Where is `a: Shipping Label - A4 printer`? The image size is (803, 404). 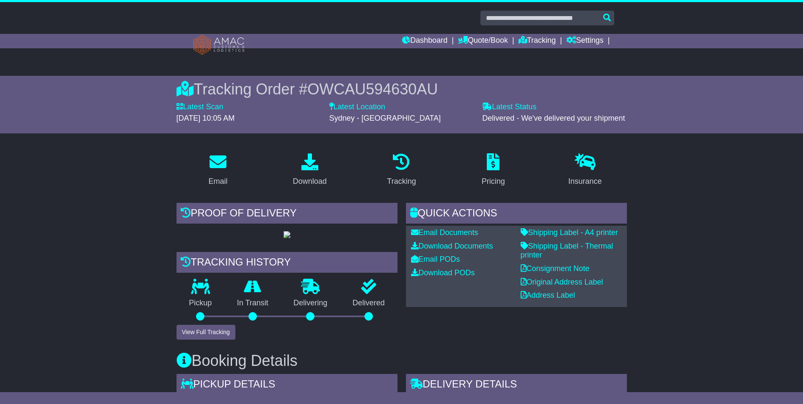 a: Shipping Label - A4 printer is located at coordinates (569, 232).